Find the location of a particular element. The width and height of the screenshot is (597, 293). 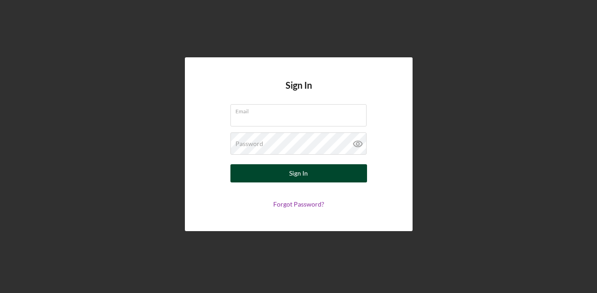

button: Sign In is located at coordinates (299, 174).